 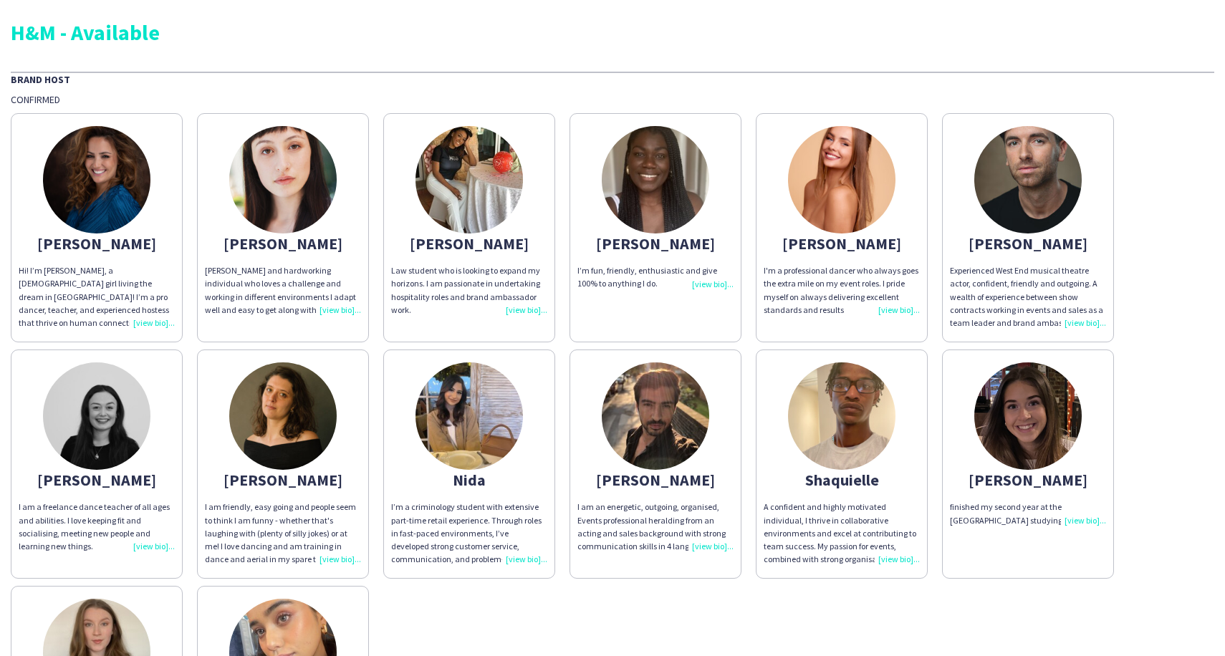 What do you see at coordinates (469, 533) in the screenshot?
I see `div: I’m a criminology student with extensive part-time retail experience. Through roles in fast-paced...` at bounding box center [469, 533].